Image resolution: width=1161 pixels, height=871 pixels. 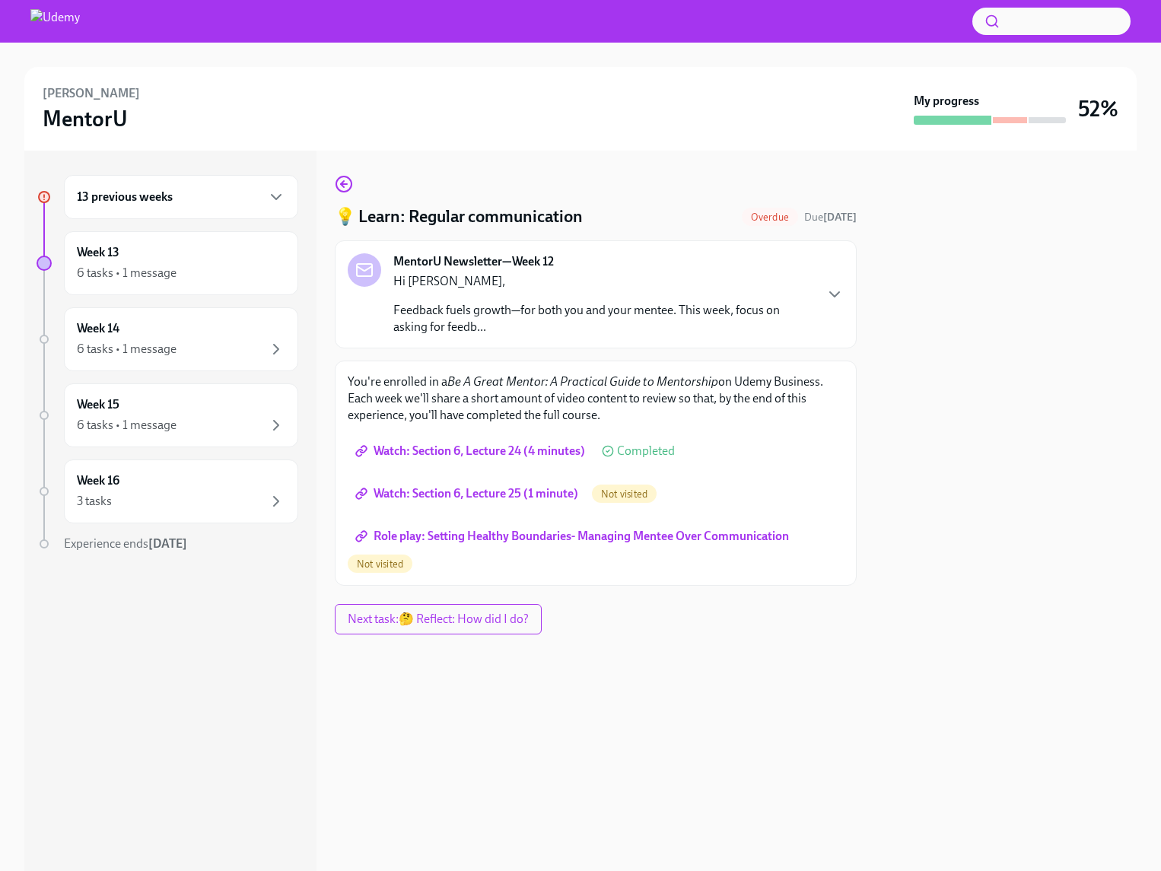 What do you see at coordinates (167, 415) in the screenshot?
I see `a: Week 156 tasks • 1 message` at bounding box center [167, 415].